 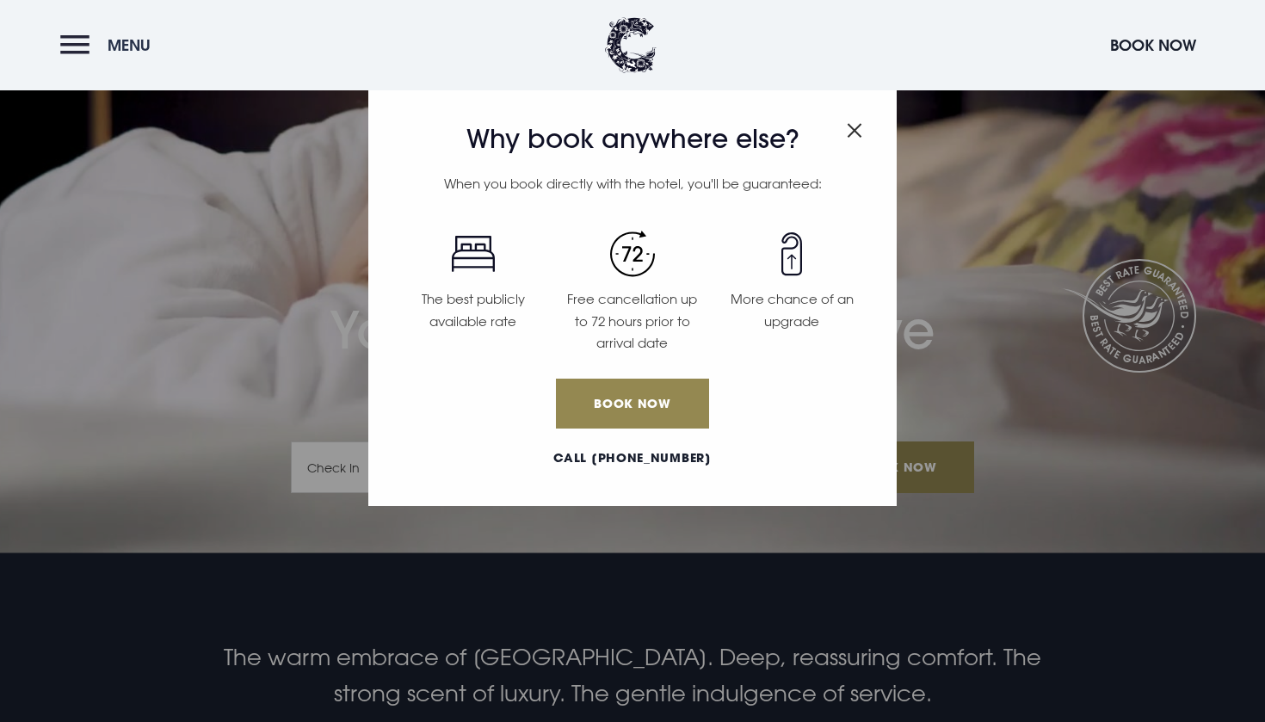 I want to click on p: When you book directly with the hotel, you'll be guaranteed:, so click(x=632, y=184).